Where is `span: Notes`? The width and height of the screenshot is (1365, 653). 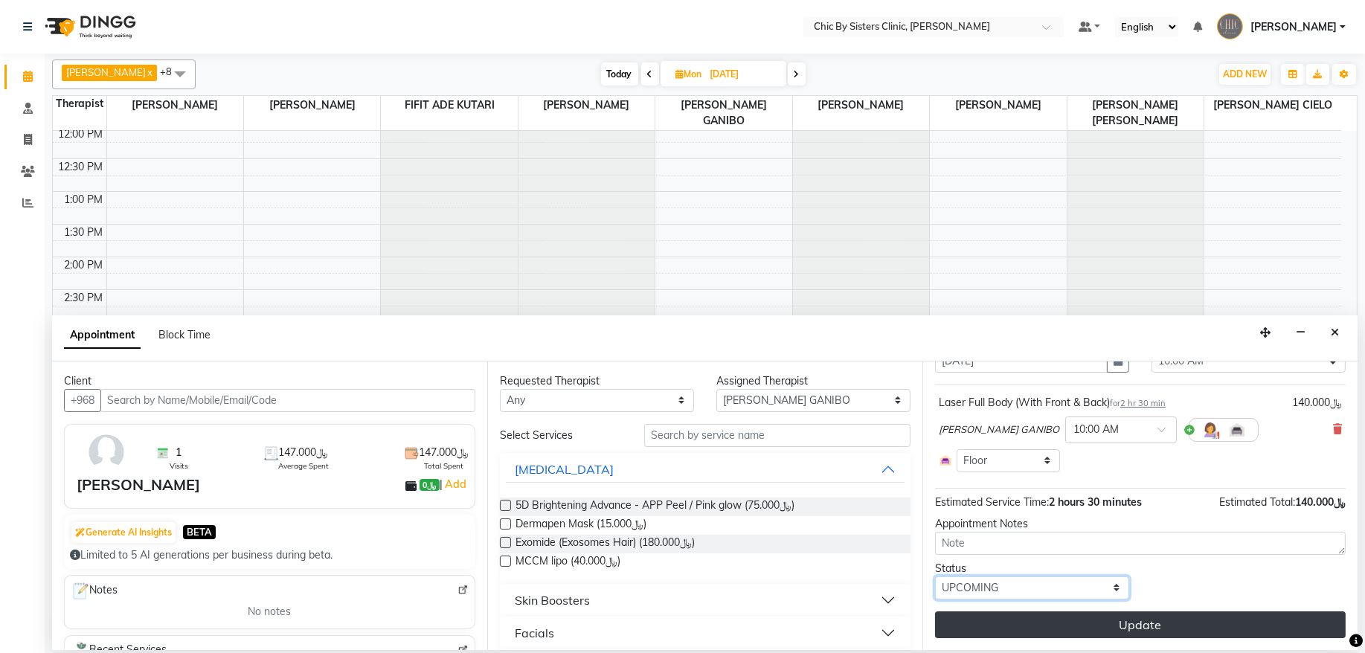 span: Notes is located at coordinates (94, 591).